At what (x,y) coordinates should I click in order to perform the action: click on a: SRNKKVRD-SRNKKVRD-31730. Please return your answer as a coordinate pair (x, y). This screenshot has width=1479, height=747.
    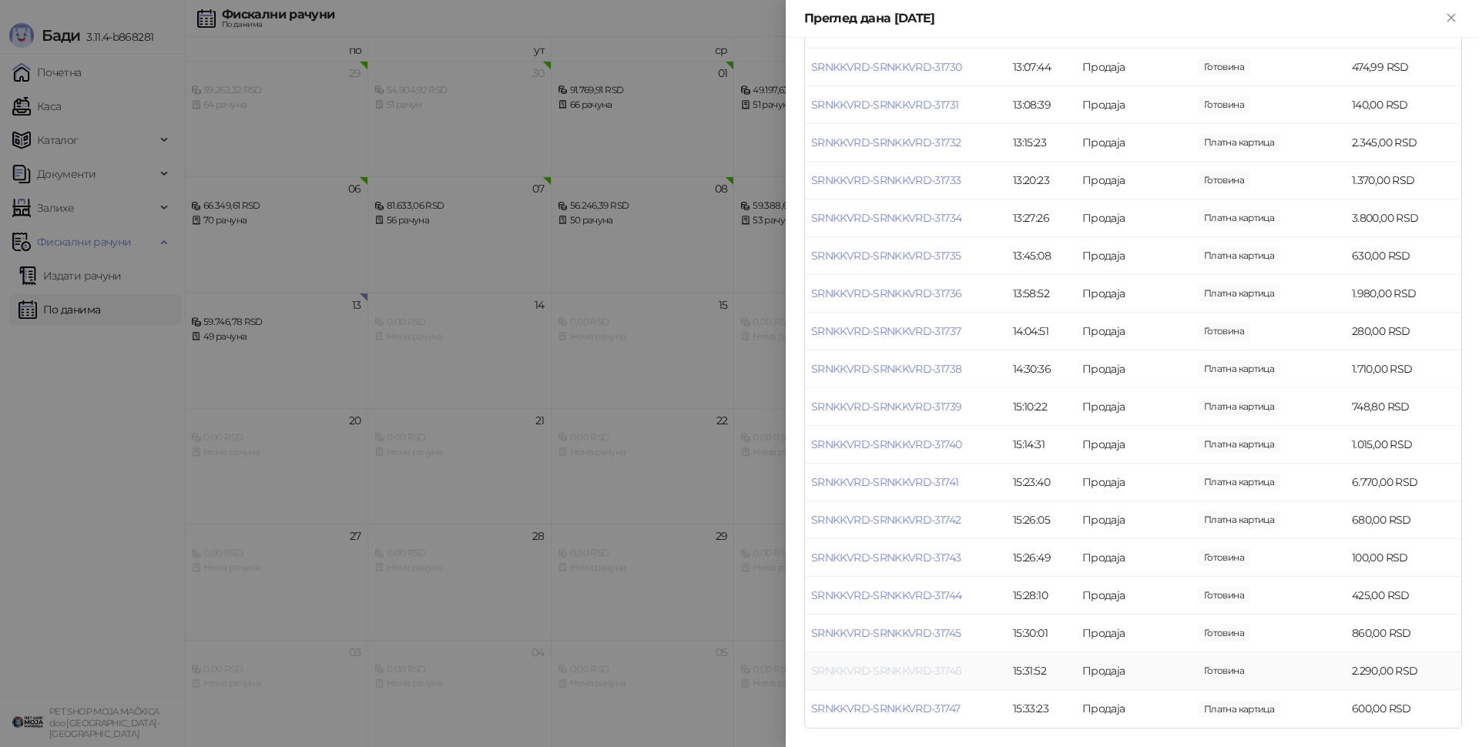
    Looking at the image, I should click on (886, 67).